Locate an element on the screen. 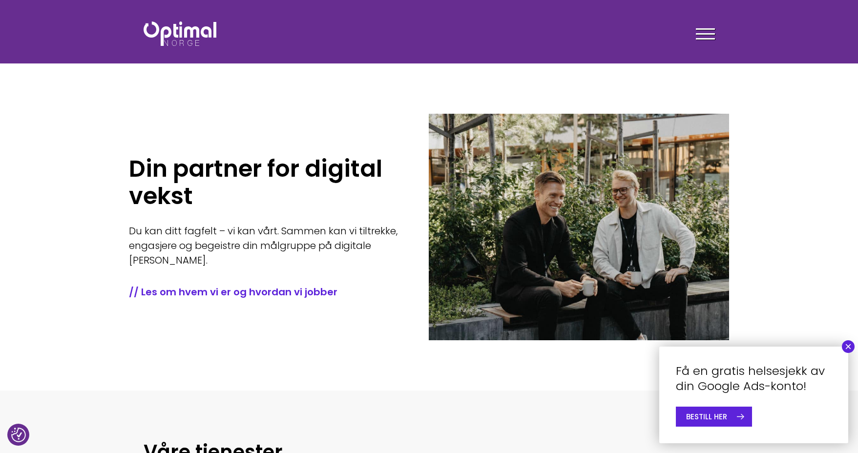 This screenshot has width=858, height=453. h1: Din partner for digital vekst is located at coordinates (264, 183).